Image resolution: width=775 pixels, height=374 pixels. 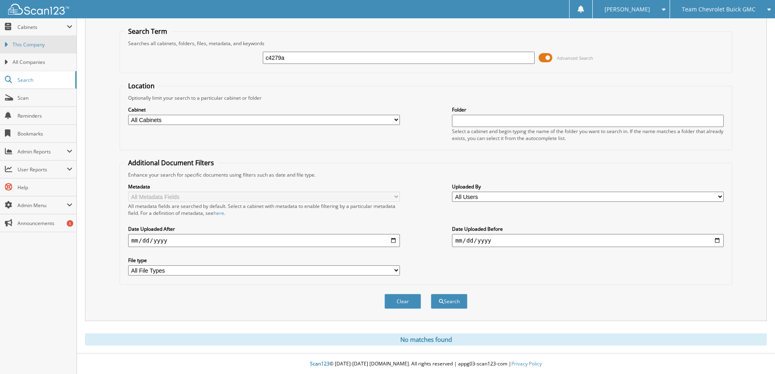 I want to click on span: Reminders, so click(x=45, y=116).